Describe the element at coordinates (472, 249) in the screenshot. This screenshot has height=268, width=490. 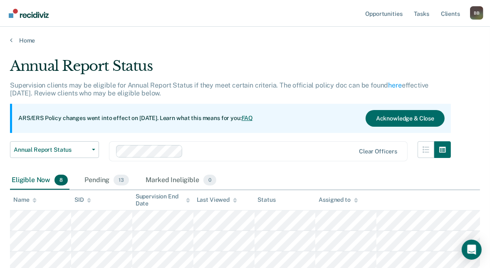
I see `div: Open Intercom Messenger` at that location.